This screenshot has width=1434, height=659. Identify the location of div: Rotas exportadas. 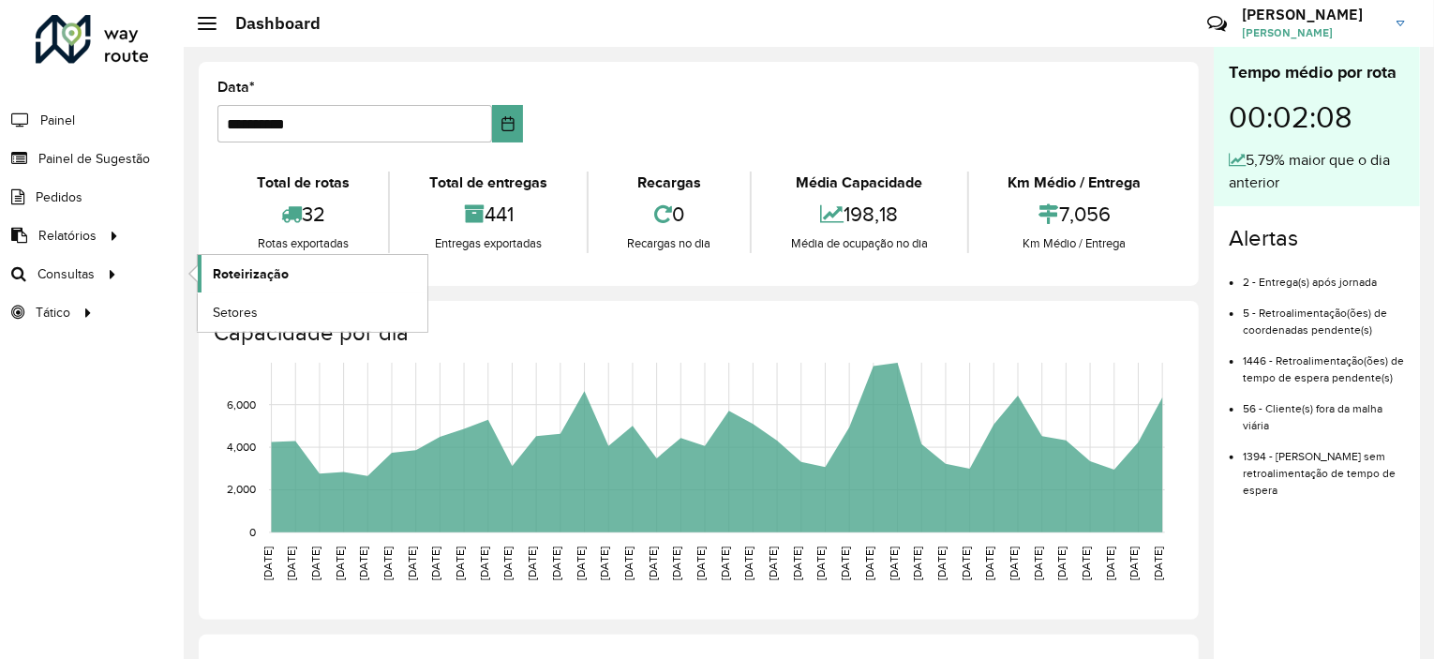
(303, 244).